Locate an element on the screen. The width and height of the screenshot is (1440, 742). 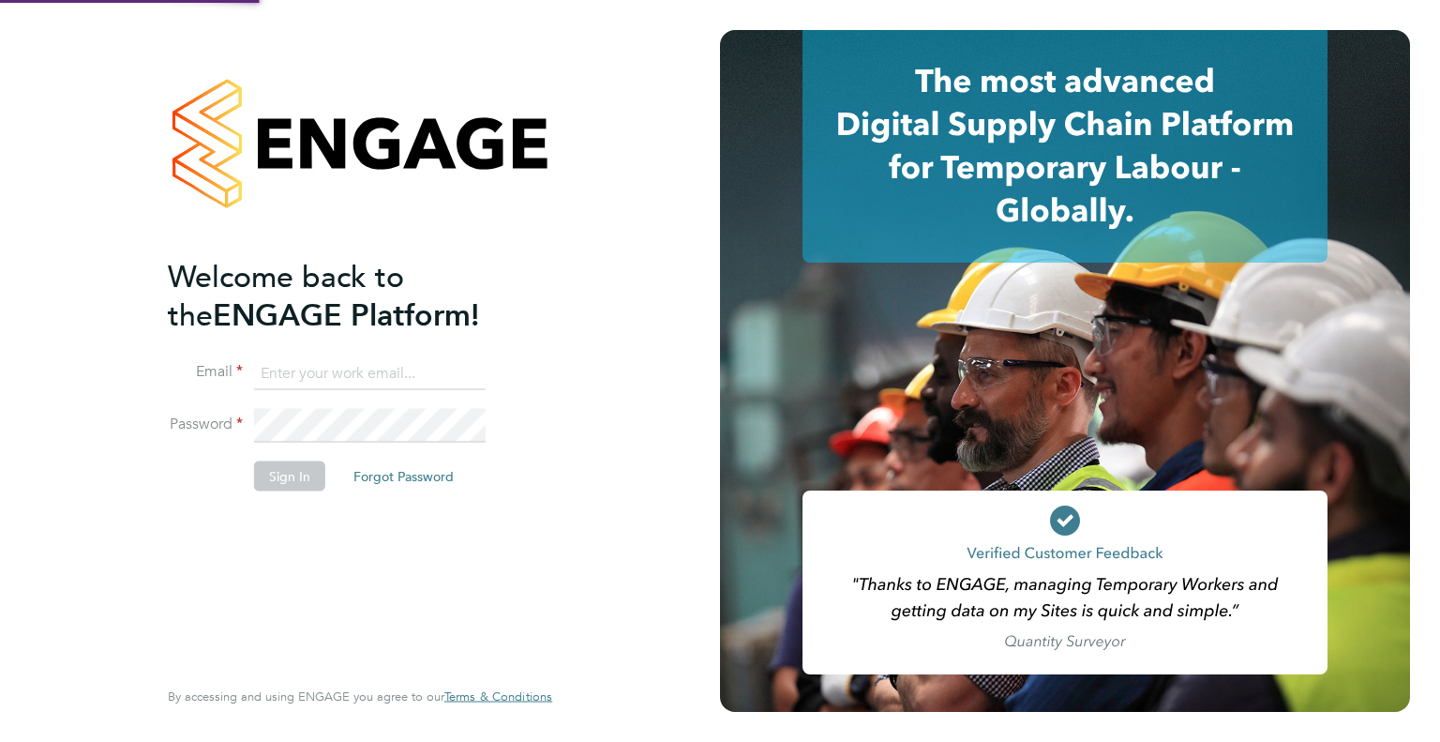
label: Password is located at coordinates (205, 424).